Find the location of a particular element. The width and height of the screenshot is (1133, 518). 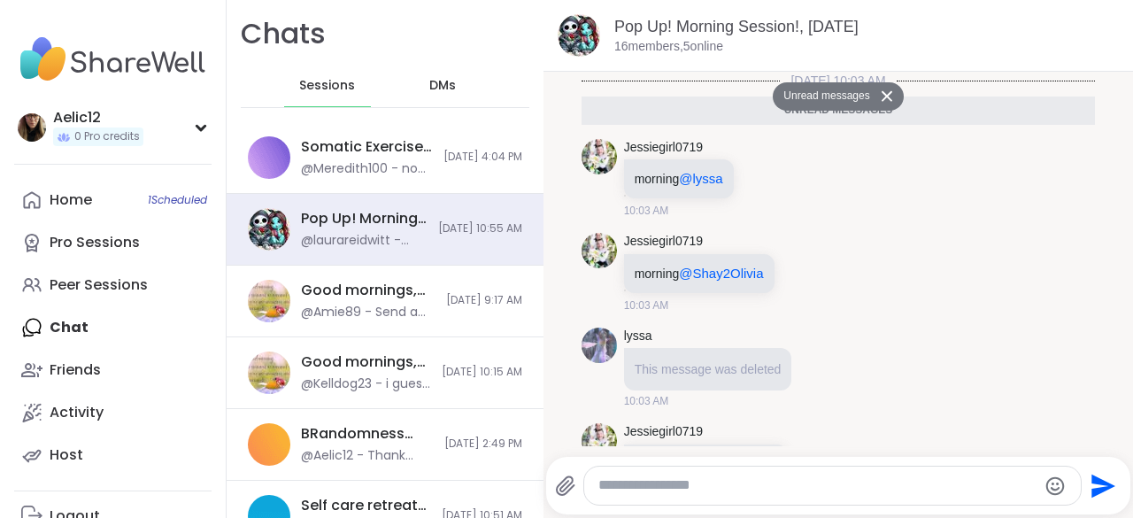

a: Home1Scheduled is located at coordinates (112, 200).